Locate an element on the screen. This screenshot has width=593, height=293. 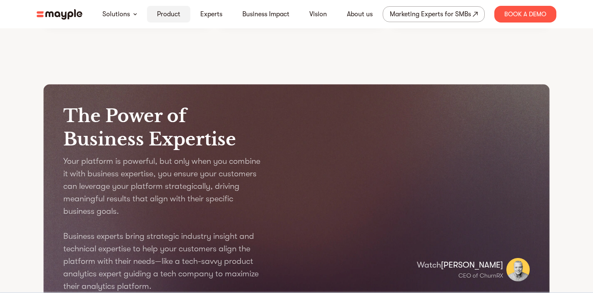
a: About us is located at coordinates (360, 14).